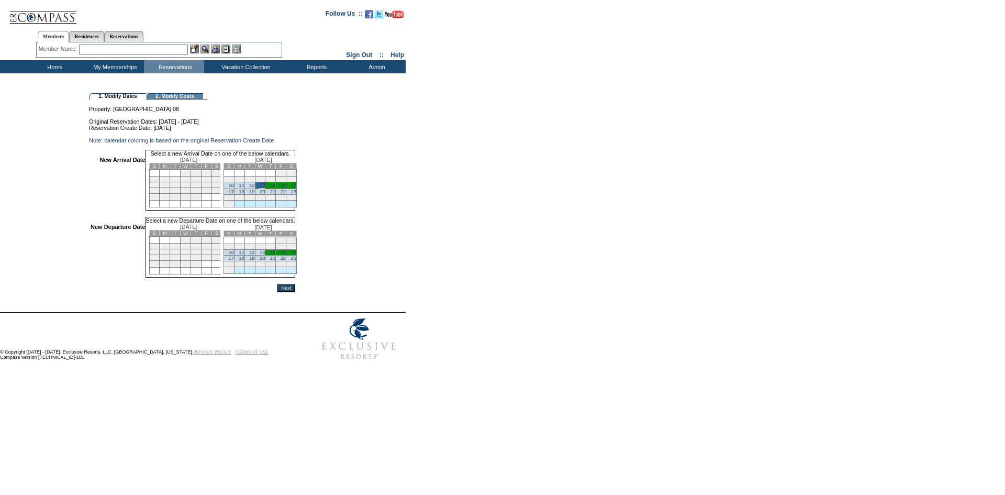 The image size is (1005, 495). What do you see at coordinates (220, 153) in the screenshot?
I see `td: Select a new Arrival Date on one of the below calendars.` at bounding box center [220, 153].